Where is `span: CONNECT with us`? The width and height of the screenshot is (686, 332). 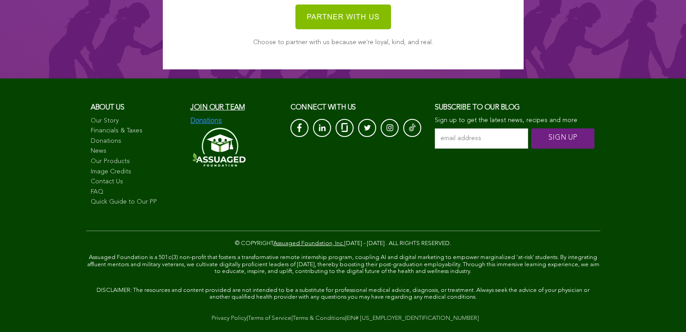 span: CONNECT with us is located at coordinates (323, 108).